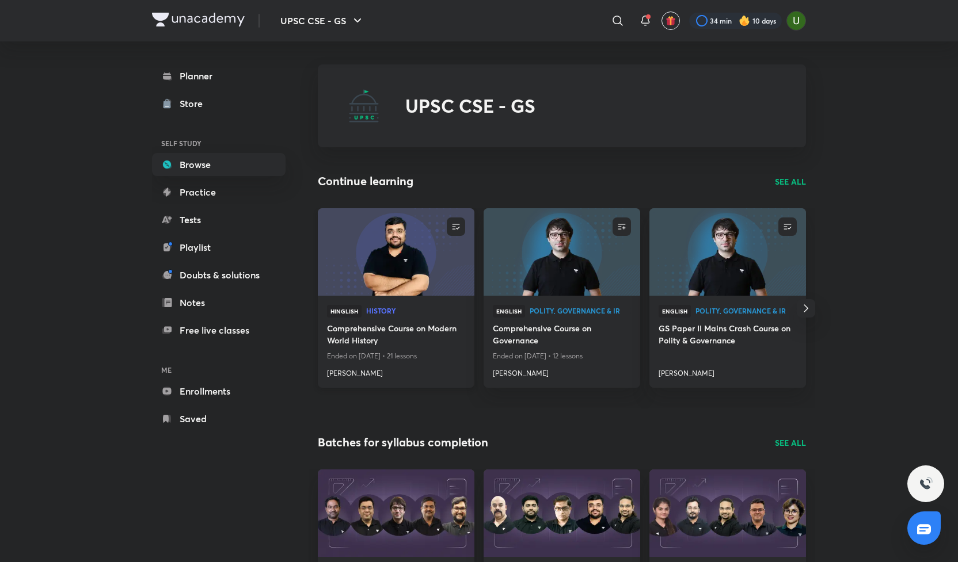  Describe the element at coordinates (796, 21) in the screenshot. I see `img: Aishwary Kumar` at that location.